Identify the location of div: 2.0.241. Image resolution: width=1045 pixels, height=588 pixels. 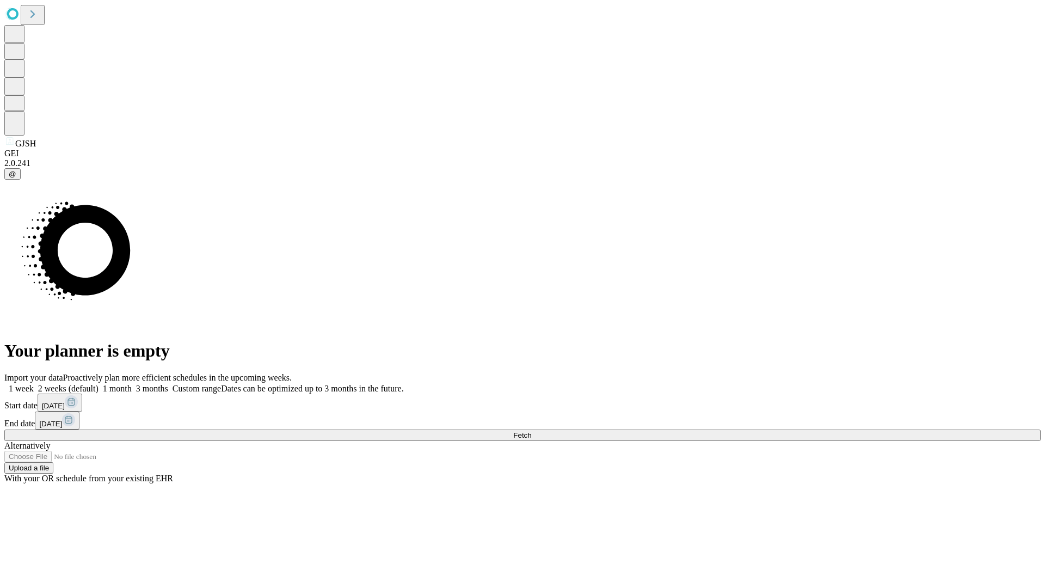
(522, 163).